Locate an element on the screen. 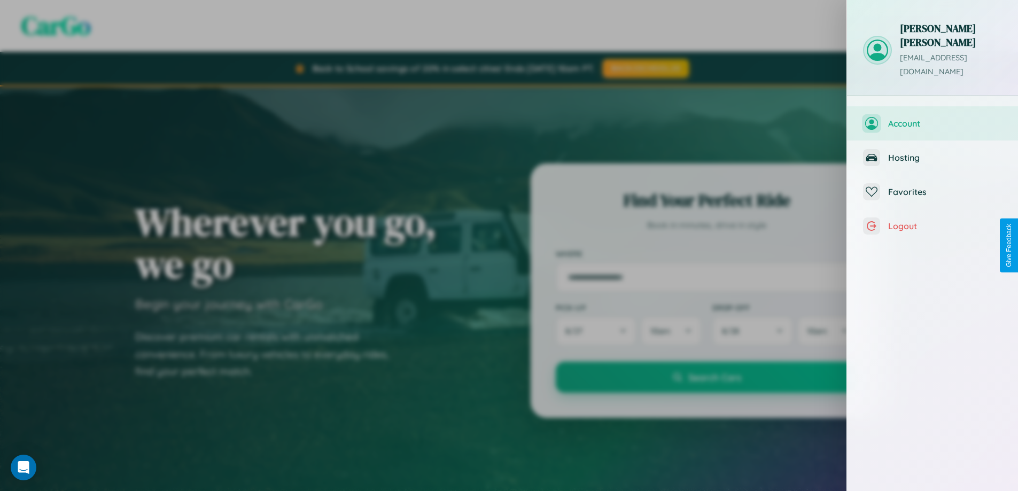  button: Hosting is located at coordinates (932, 158).